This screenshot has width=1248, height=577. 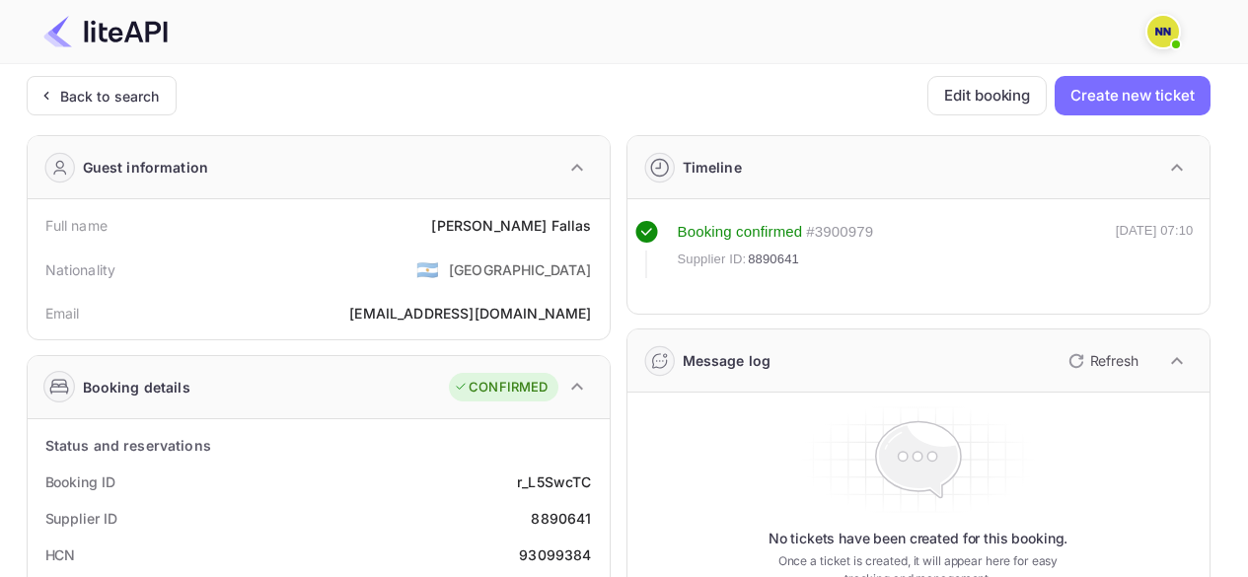 What do you see at coordinates (146, 167) in the screenshot?
I see `div: Guest information` at bounding box center [146, 167].